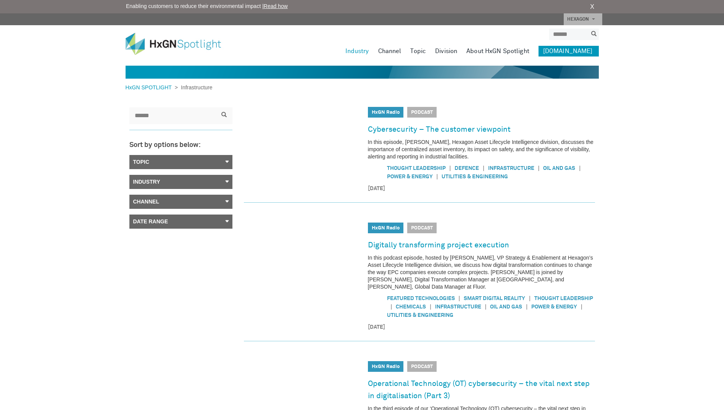  Describe the element at coordinates (276, 6) in the screenshot. I see `a: Read how` at that location.